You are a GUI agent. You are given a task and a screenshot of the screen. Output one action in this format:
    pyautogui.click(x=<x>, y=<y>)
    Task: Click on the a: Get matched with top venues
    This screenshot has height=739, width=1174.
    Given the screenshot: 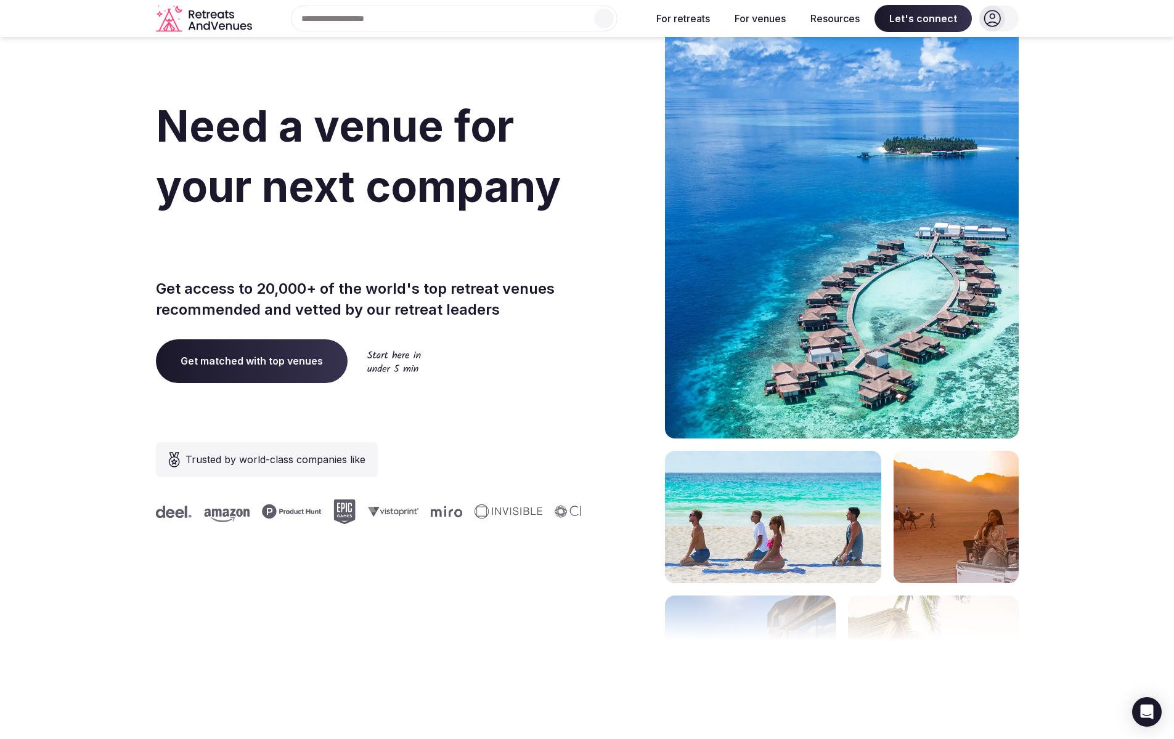 What is the action you would take?
    pyautogui.click(x=251, y=361)
    